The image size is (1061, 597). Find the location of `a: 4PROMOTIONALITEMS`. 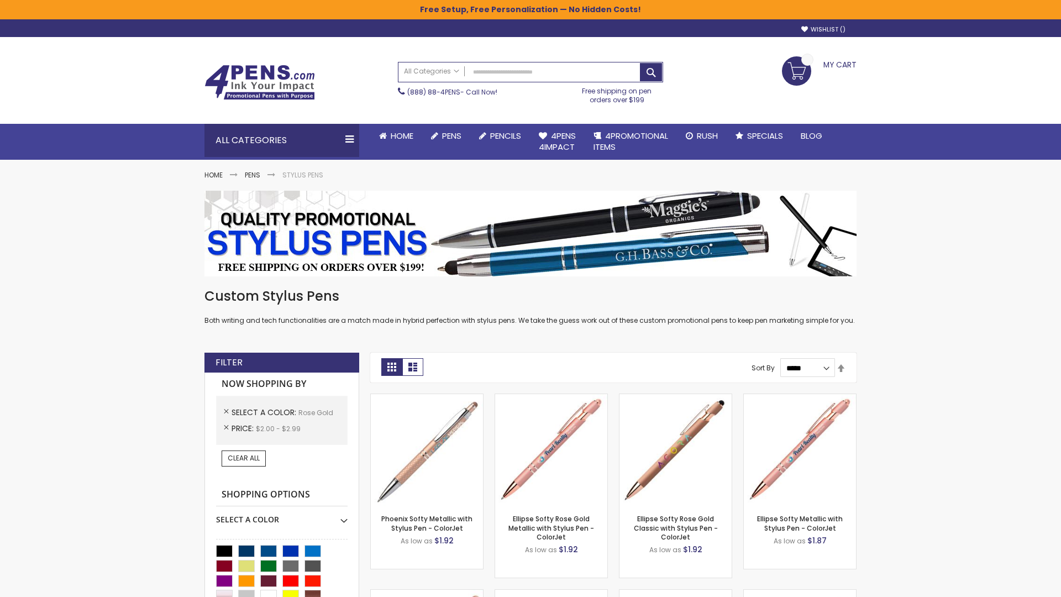

a: 4PROMOTIONALITEMS is located at coordinates (630, 141).